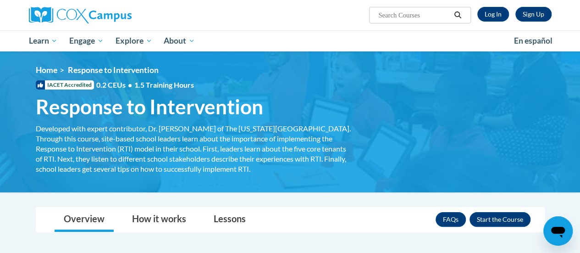 The image size is (580, 253). Describe the element at coordinates (86, 41) in the screenshot. I see `a: Engage` at that location.